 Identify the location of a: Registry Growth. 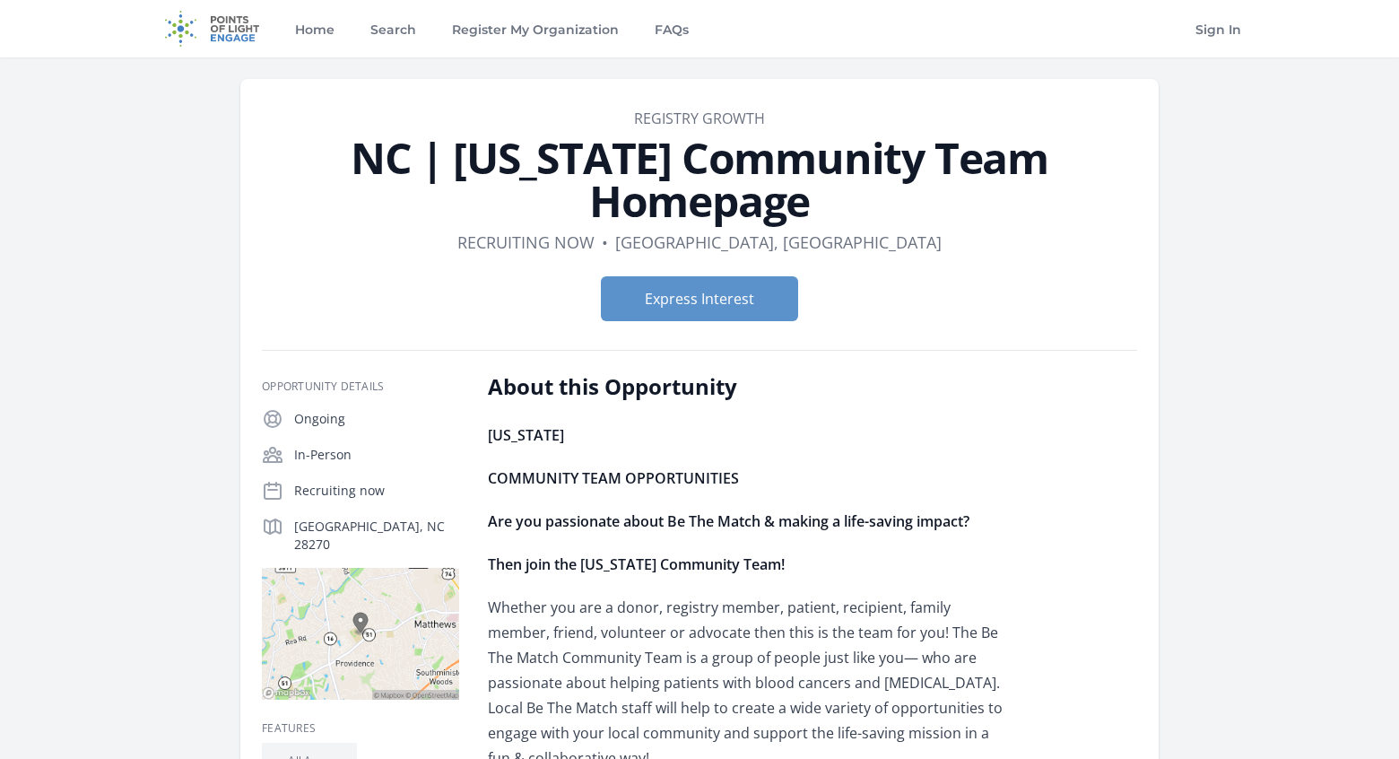
(699, 118).